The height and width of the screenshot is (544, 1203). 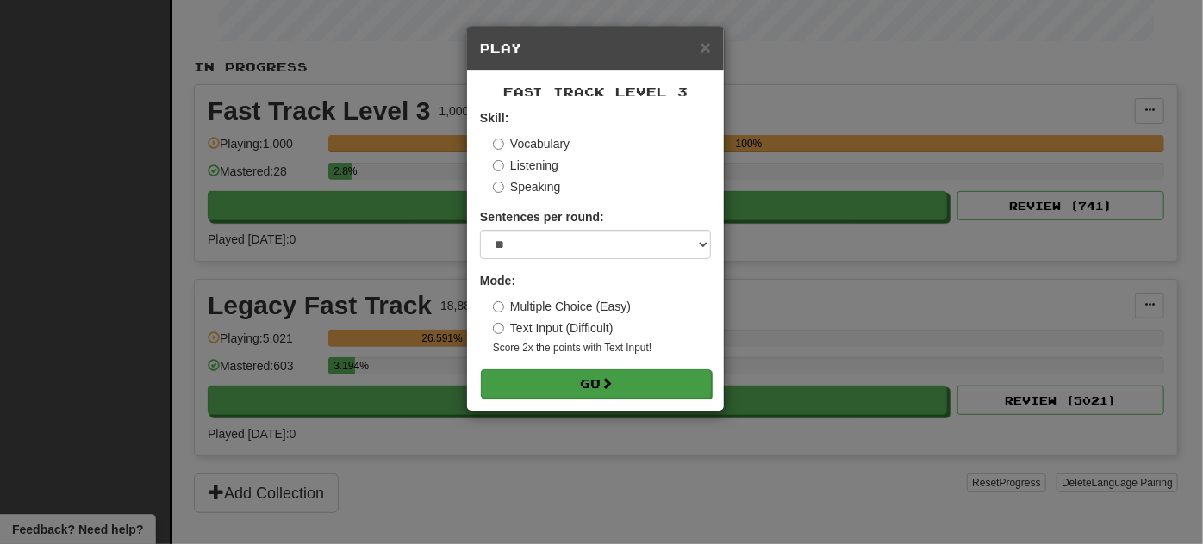 What do you see at coordinates (526, 165) in the screenshot?
I see `label: Listening` at bounding box center [526, 165].